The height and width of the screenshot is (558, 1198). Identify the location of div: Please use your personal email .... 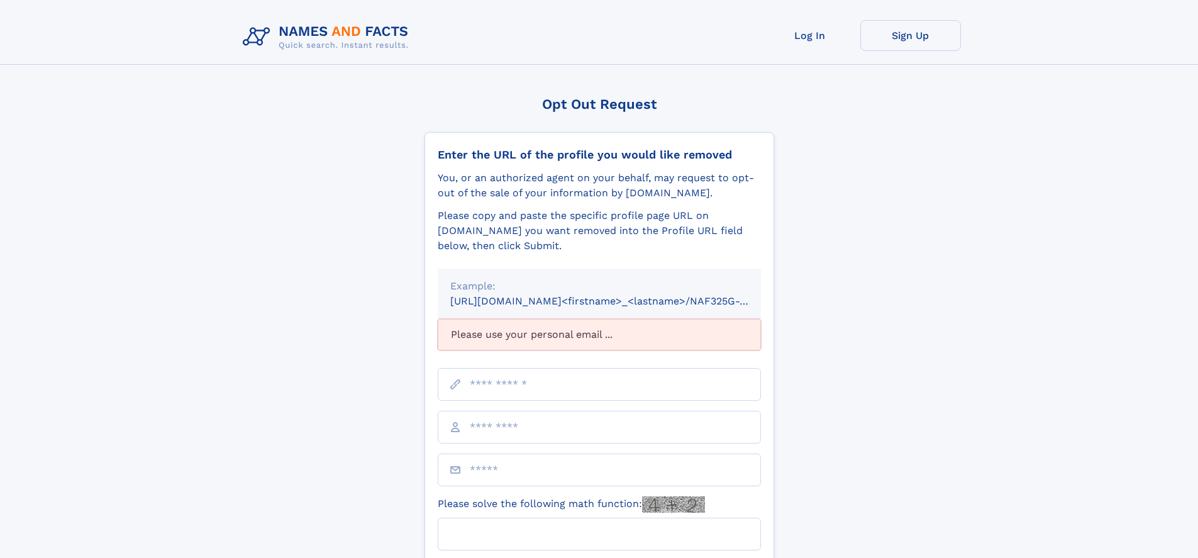
(600, 335).